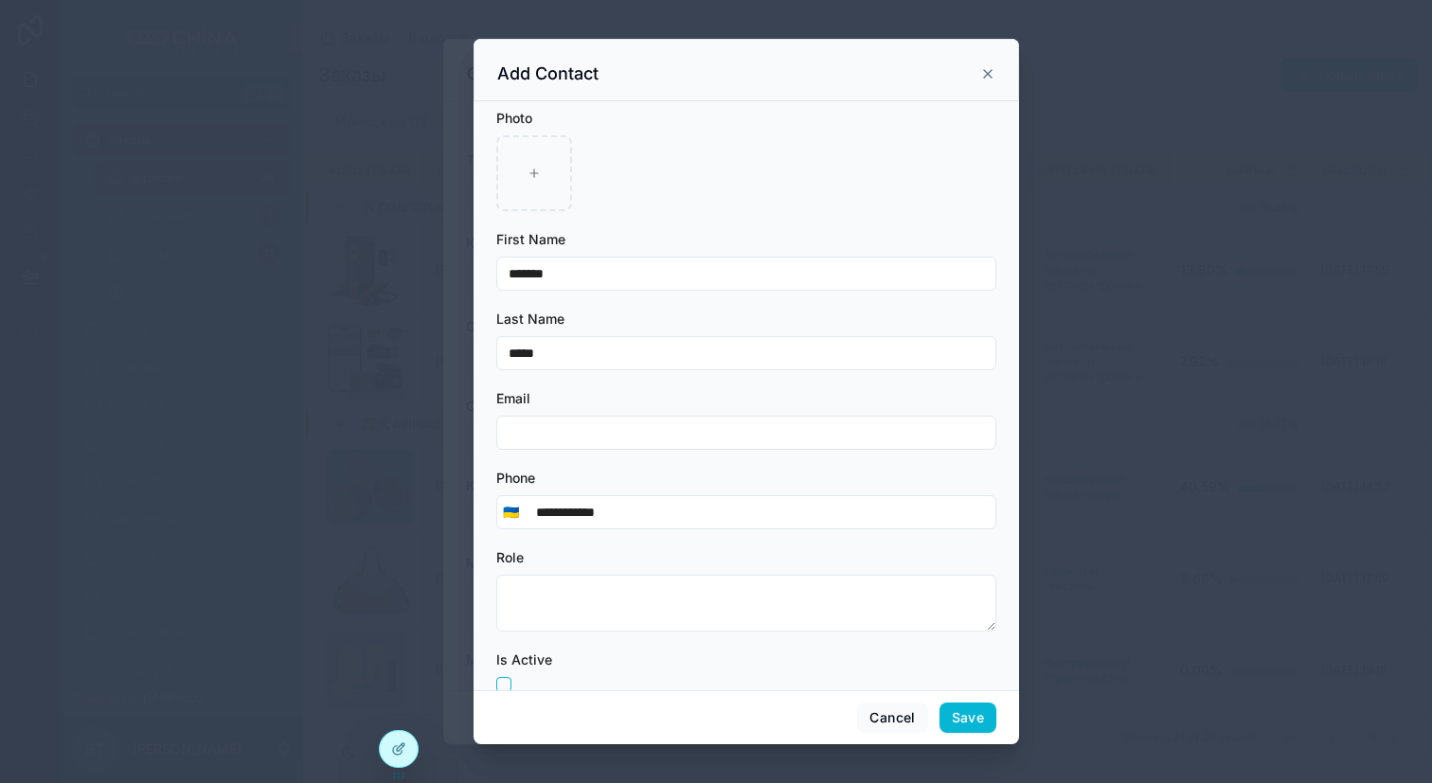 The width and height of the screenshot is (1432, 783). What do you see at coordinates (530, 239) in the screenshot?
I see `span: First Name` at bounding box center [530, 239].